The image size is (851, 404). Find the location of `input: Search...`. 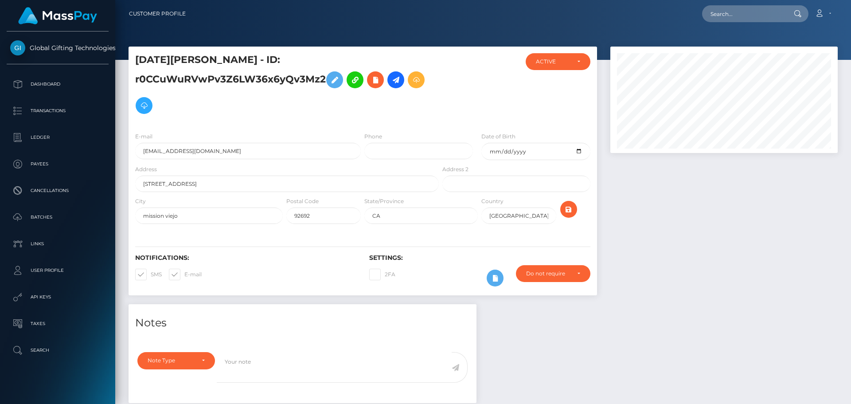

input: Search... is located at coordinates (744, 14).